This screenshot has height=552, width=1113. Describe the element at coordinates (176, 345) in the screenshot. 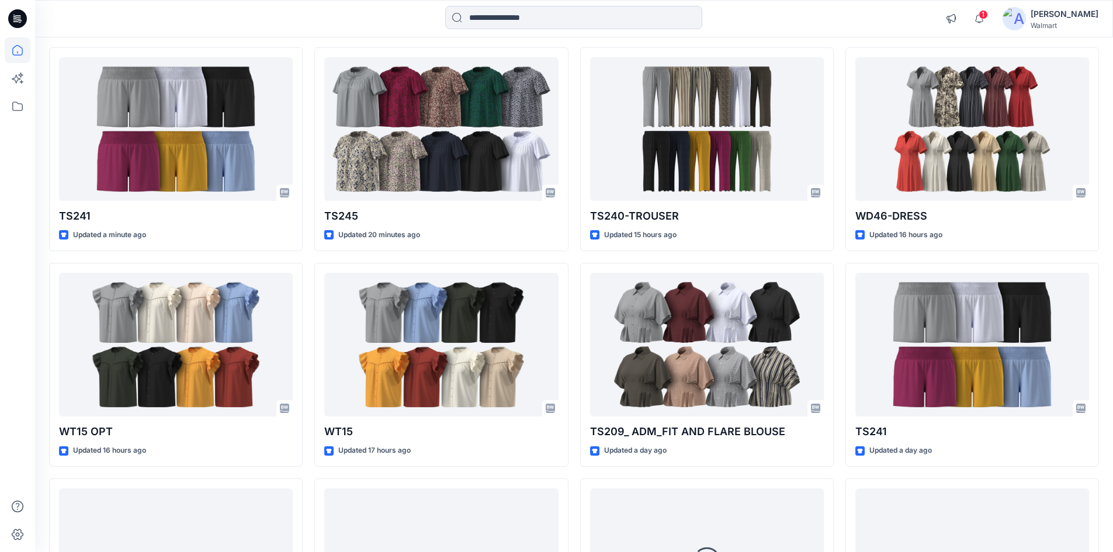

I see `a: WT15 OPT` at that location.